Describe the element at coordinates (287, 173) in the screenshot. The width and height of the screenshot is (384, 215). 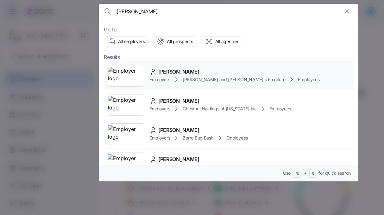
I see `span: Use` at that location.